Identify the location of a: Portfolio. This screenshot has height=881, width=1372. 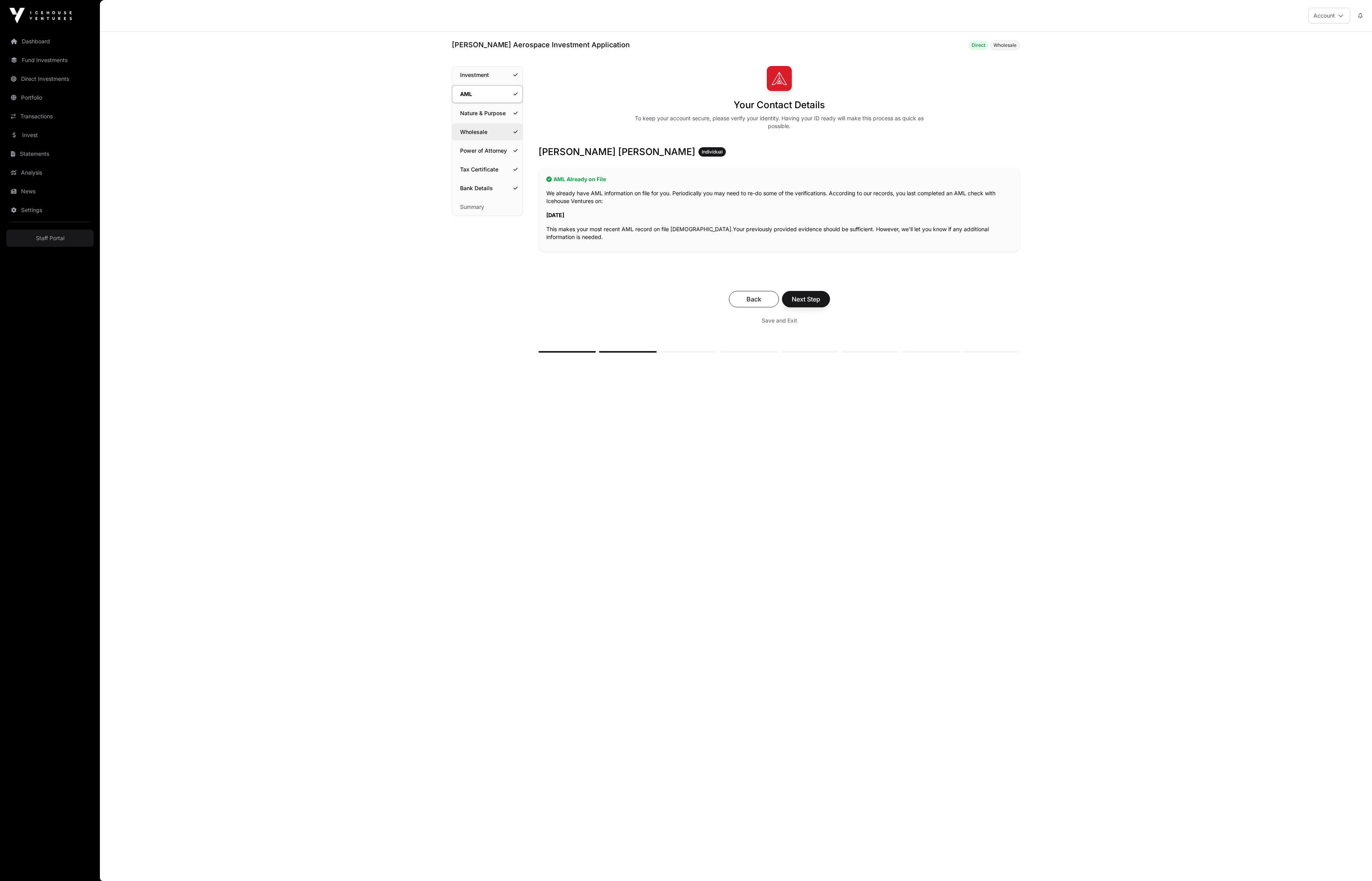
(50, 97).